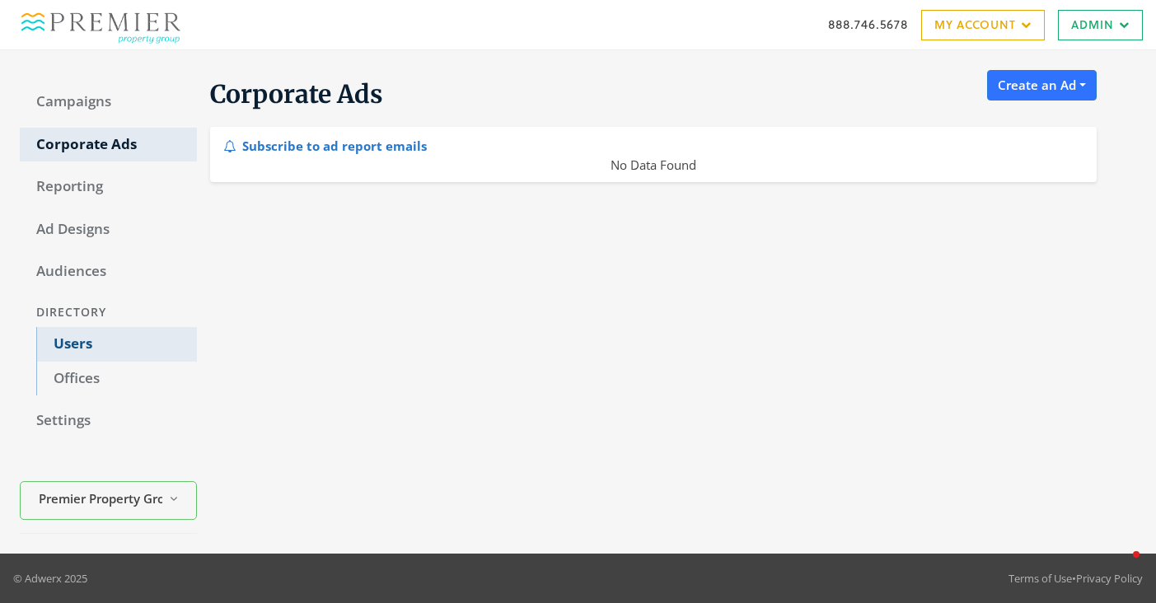  What do you see at coordinates (100, 498) in the screenshot?
I see `span: Premier Property Group` at bounding box center [100, 498].